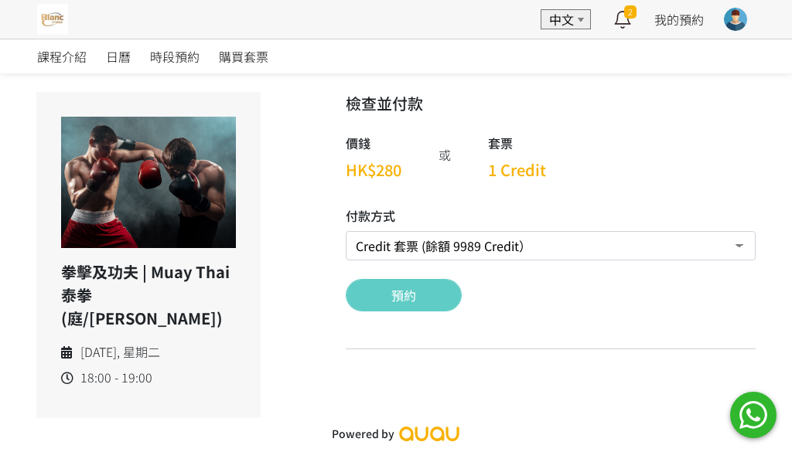 This screenshot has height=469, width=792. What do you see at coordinates (62, 56) in the screenshot?
I see `a: 課程介紹` at bounding box center [62, 56].